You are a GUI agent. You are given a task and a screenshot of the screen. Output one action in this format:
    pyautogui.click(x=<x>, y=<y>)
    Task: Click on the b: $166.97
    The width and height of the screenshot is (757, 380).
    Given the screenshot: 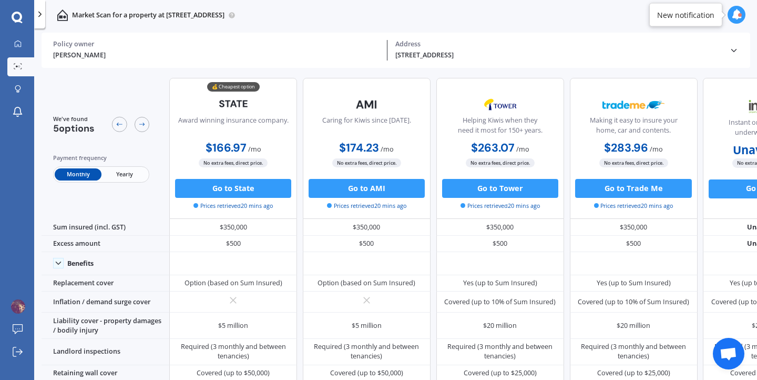 What is the action you would take?
    pyautogui.click(x=226, y=148)
    